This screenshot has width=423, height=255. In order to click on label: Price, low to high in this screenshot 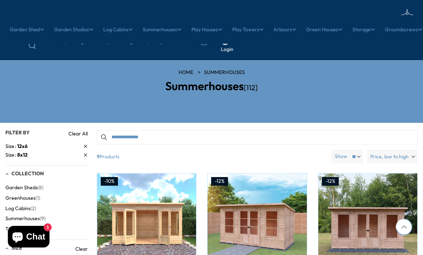, I will do `click(392, 156)`.